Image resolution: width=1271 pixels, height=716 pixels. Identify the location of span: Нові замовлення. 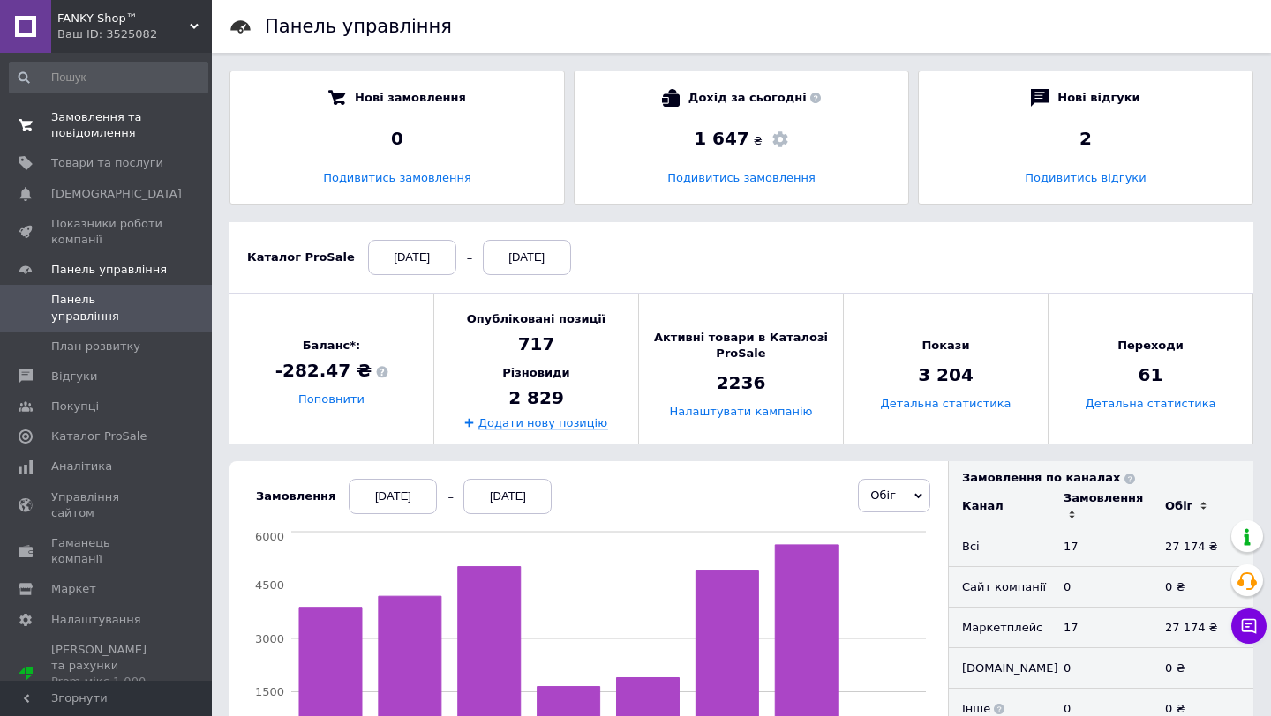
(410, 98).